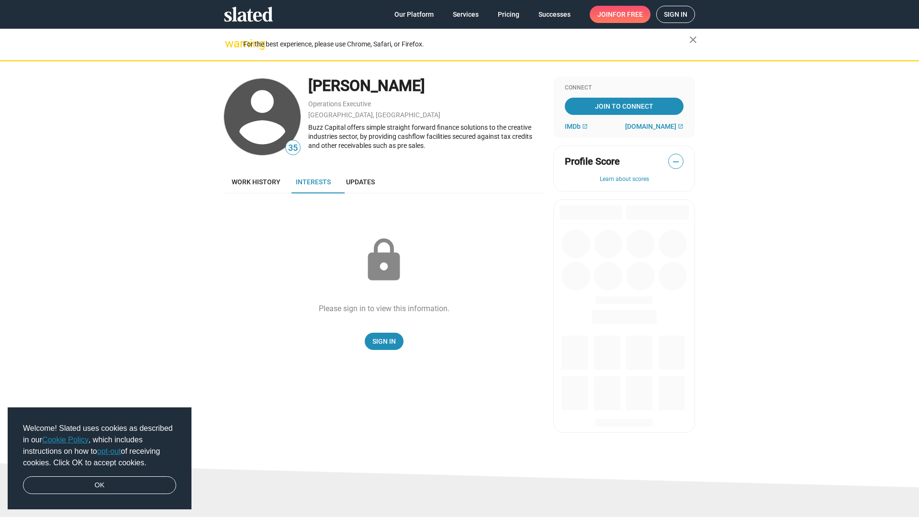 The height and width of the screenshot is (517, 919). What do you see at coordinates (384, 308) in the screenshot?
I see `div: Please sign in to view this information.` at bounding box center [384, 308].